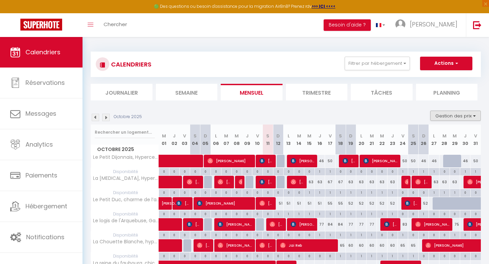  I want to click on th: 14, so click(299, 140).